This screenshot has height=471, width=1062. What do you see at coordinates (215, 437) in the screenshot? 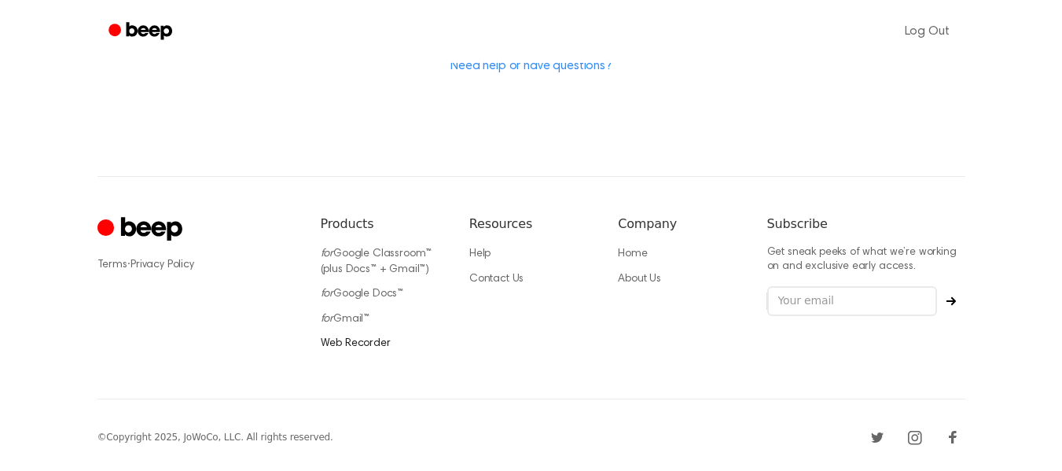
I see `div: © Copyright 2025, JoWoCo, LLC. All rights reserved.` at bounding box center [215, 437].